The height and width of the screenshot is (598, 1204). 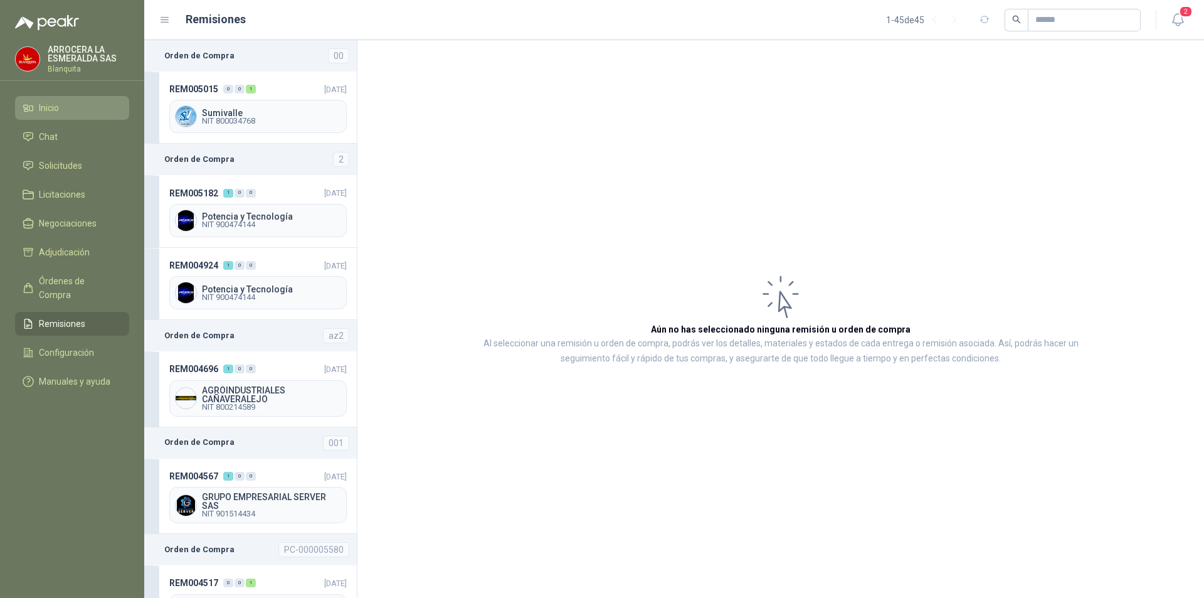 What do you see at coordinates (216, 19) in the screenshot?
I see `h1: Remisiones` at bounding box center [216, 19].